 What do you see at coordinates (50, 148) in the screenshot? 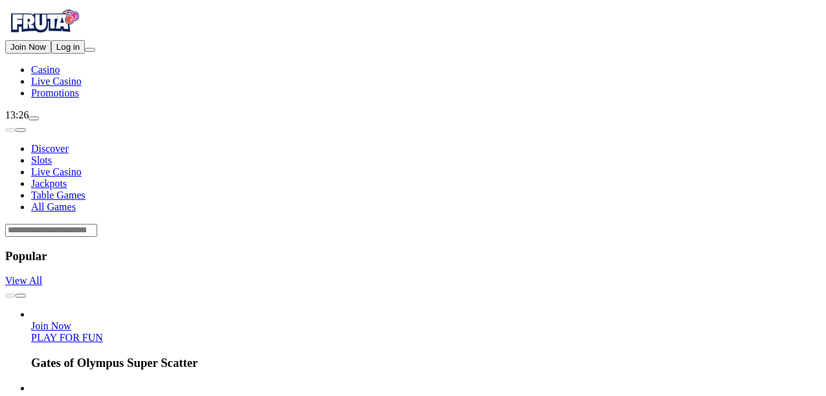
I see `a: Discover` at bounding box center [50, 148].